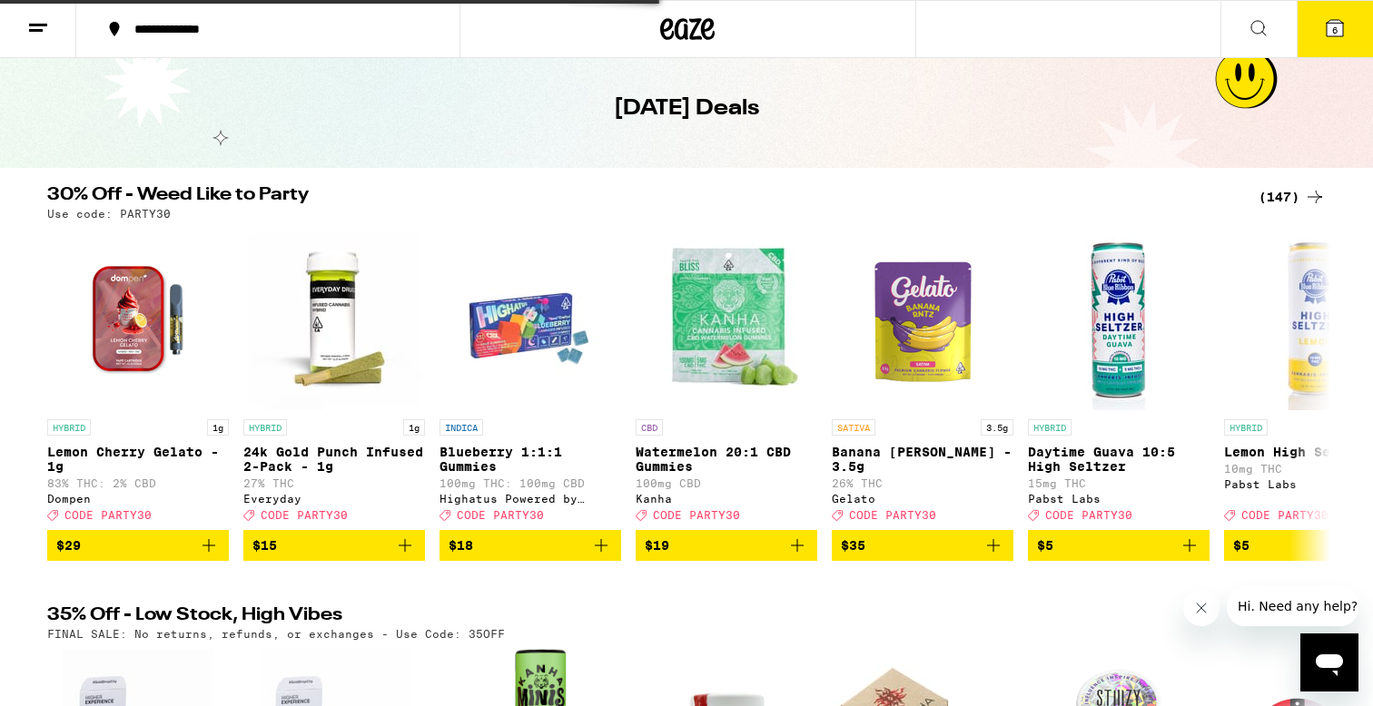  What do you see at coordinates (726, 483) in the screenshot?
I see `p: 100mg CBD` at bounding box center [726, 483].